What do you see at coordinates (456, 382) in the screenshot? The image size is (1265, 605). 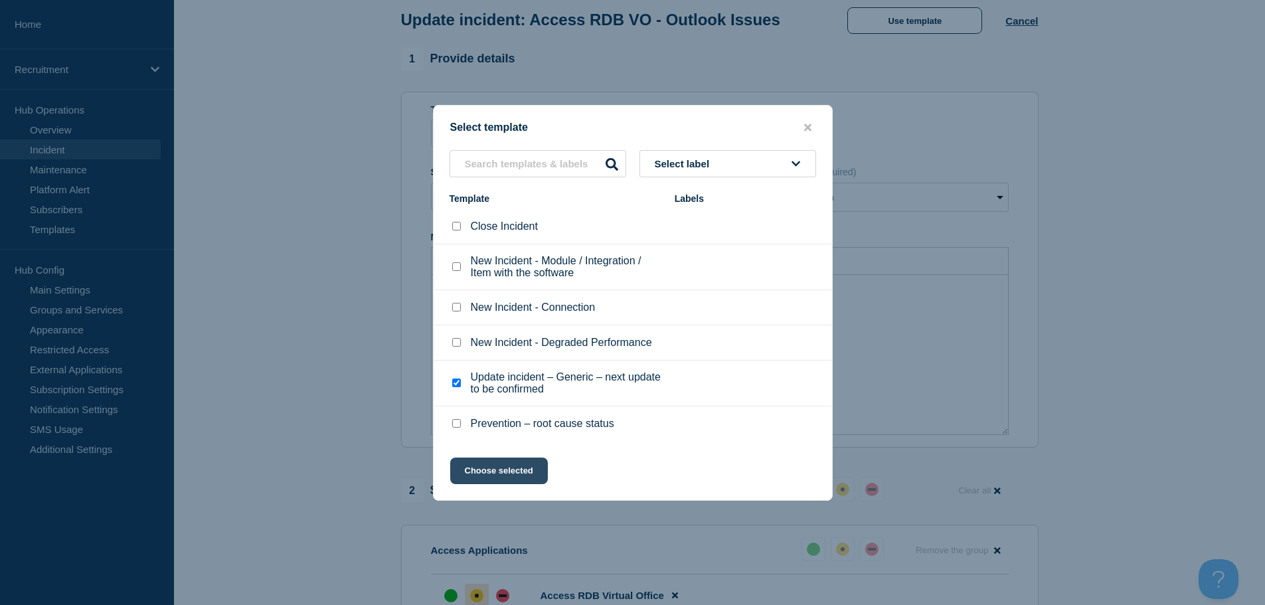 I see `input: Update incident – Generic – next update to be confirmed checkbox` at bounding box center [456, 382].